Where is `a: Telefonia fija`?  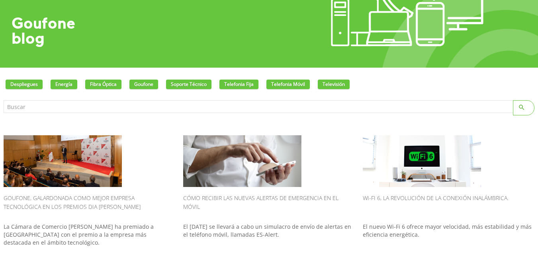 a: Telefonia fija is located at coordinates (239, 84).